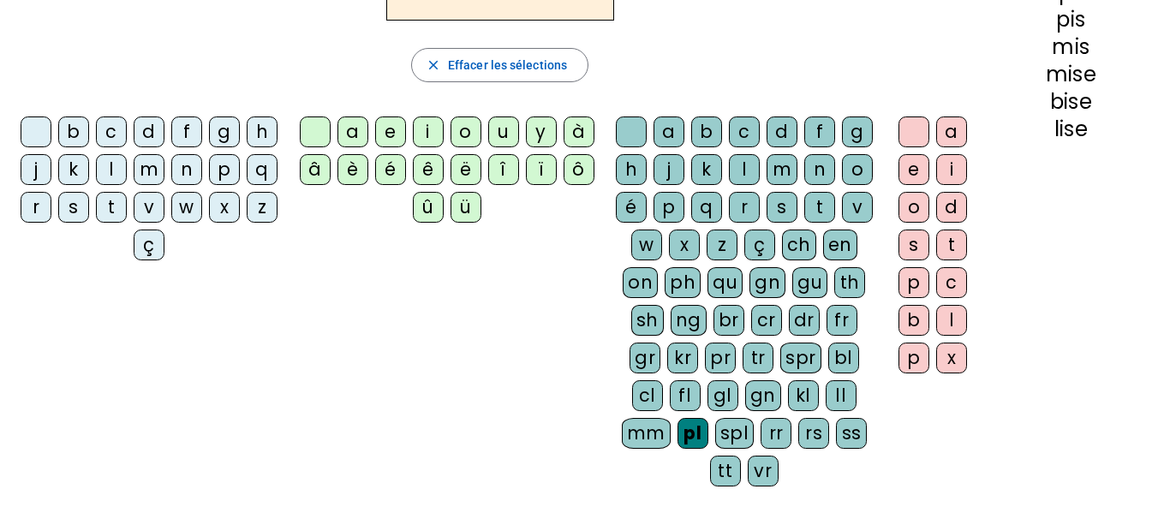 This screenshot has width=1170, height=513. What do you see at coordinates (725, 283) in the screenshot?
I see `div: qu` at bounding box center [725, 283].